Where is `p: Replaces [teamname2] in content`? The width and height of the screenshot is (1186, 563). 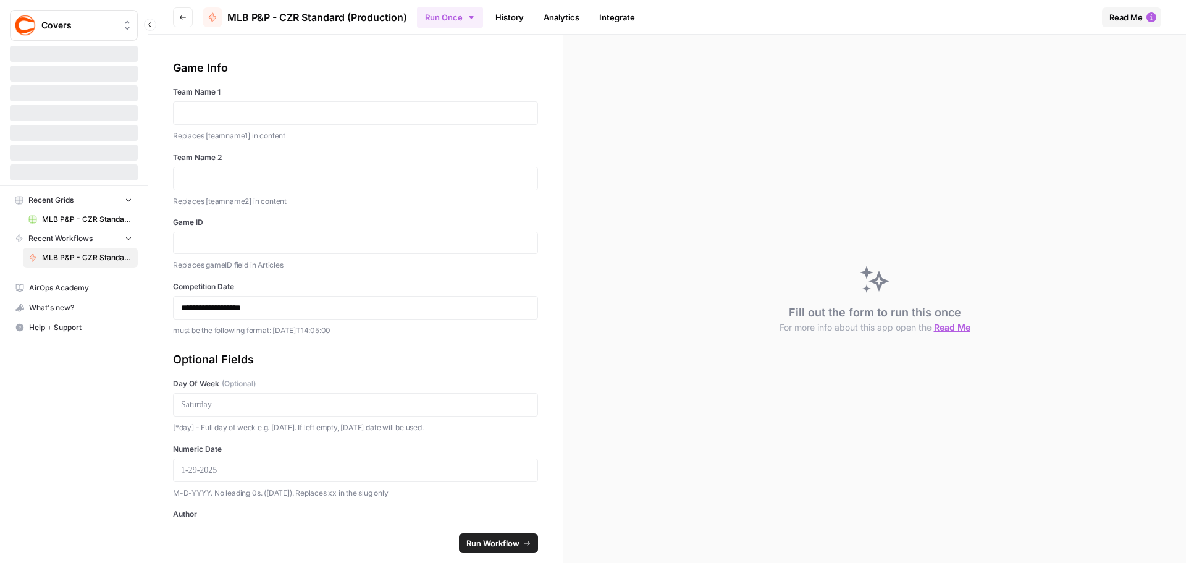 p: Replaces [teamname2] in content is located at coordinates (355, 201).